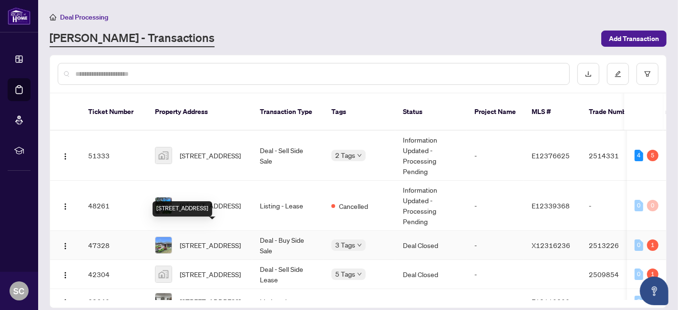 The height and width of the screenshot is (310, 678). Describe the element at coordinates (639, 155) in the screenshot. I see `div: 4` at that location.